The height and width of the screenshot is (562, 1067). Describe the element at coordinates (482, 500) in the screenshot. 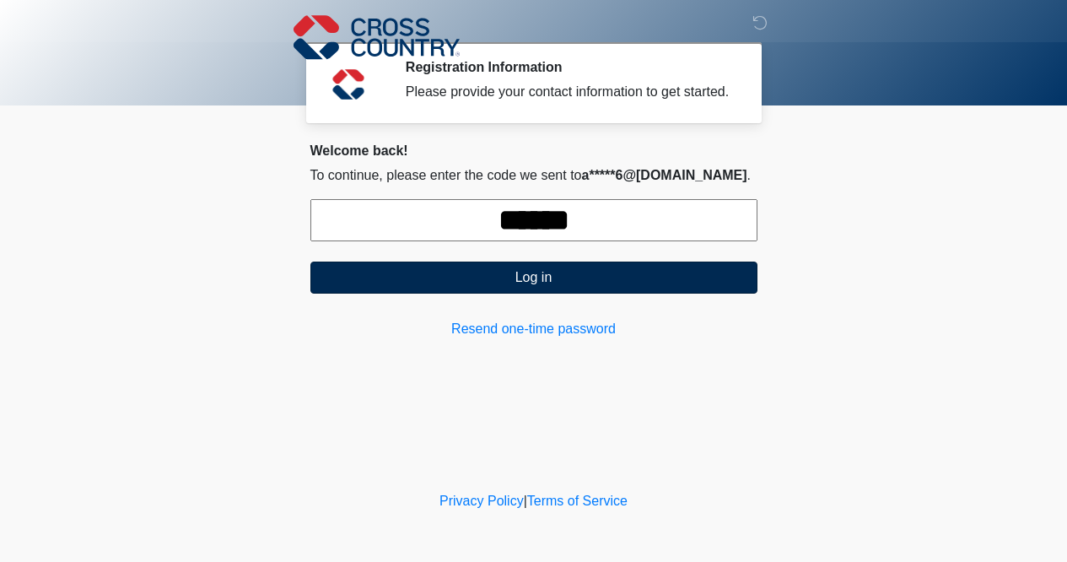

I see `a: Privacy Policy` at that location.